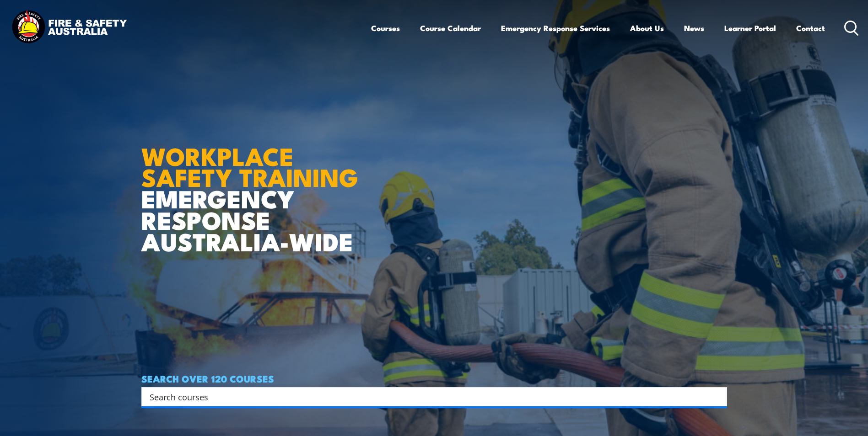 The width and height of the screenshot is (868, 436). What do you see at coordinates (430, 397) in the screenshot?
I see `form: Search form` at bounding box center [430, 397].